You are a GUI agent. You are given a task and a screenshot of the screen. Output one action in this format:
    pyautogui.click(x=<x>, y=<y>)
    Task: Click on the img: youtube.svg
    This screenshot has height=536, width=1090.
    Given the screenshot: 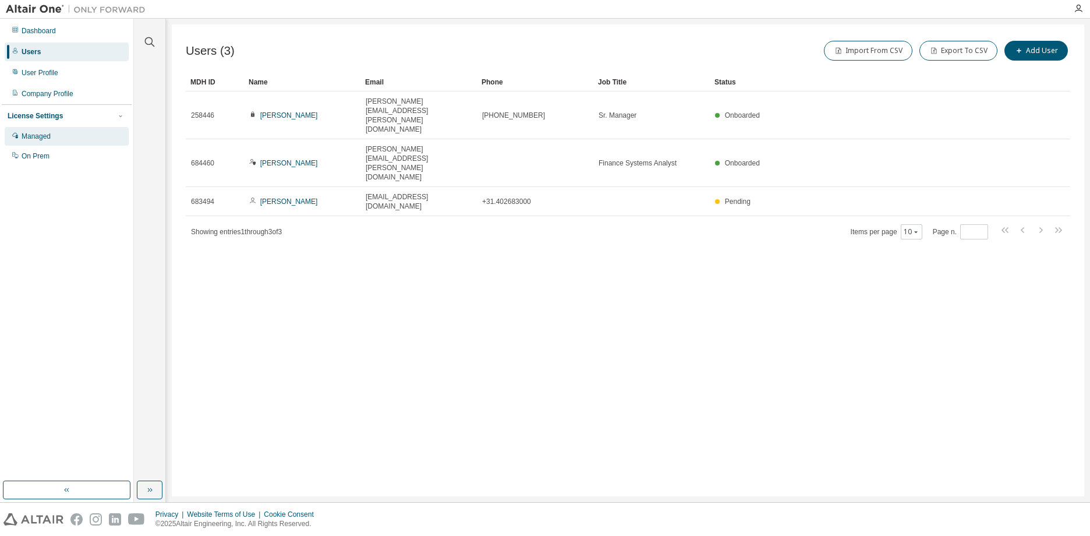 What is the action you would take?
    pyautogui.click(x=136, y=519)
    